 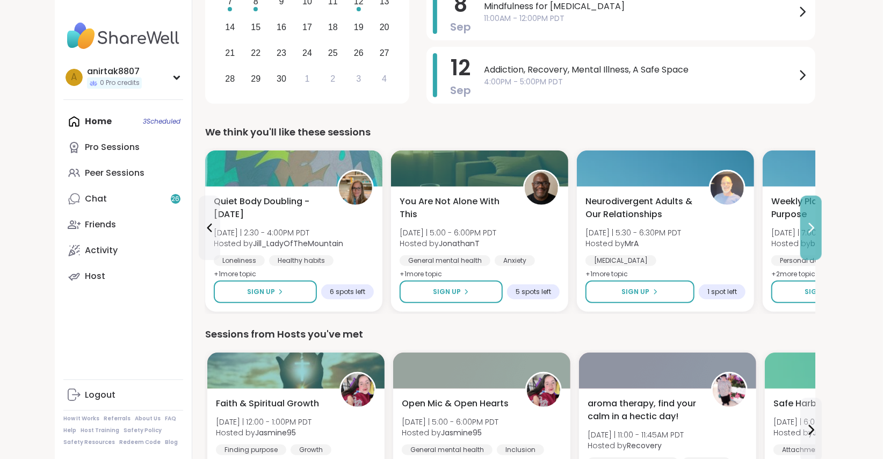 What do you see at coordinates (644, 410) in the screenshot?
I see `span: aroma therapy, find your calm in a hectic day!` at bounding box center [644, 410].